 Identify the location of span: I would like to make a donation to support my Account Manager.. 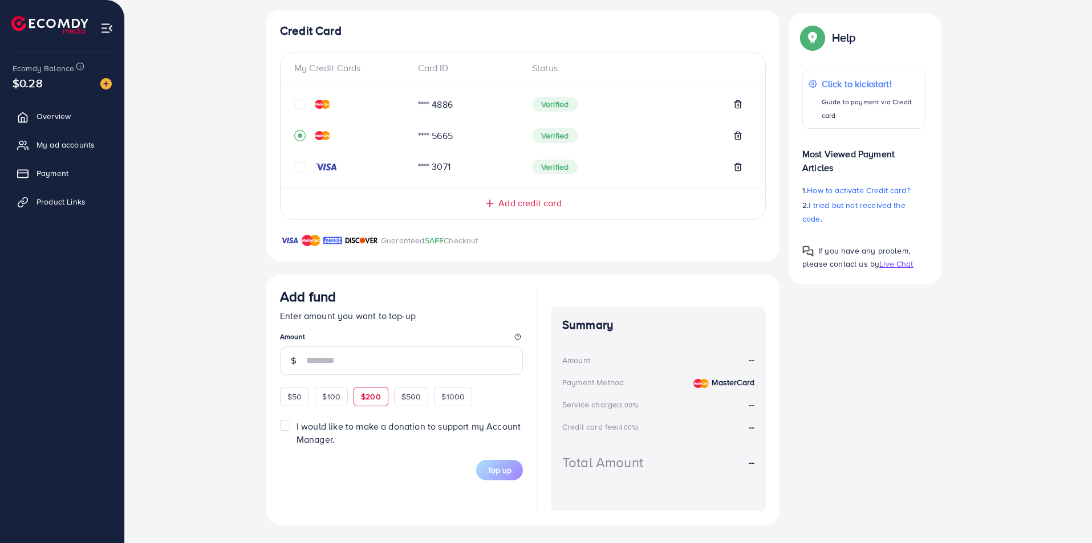
(408, 433).